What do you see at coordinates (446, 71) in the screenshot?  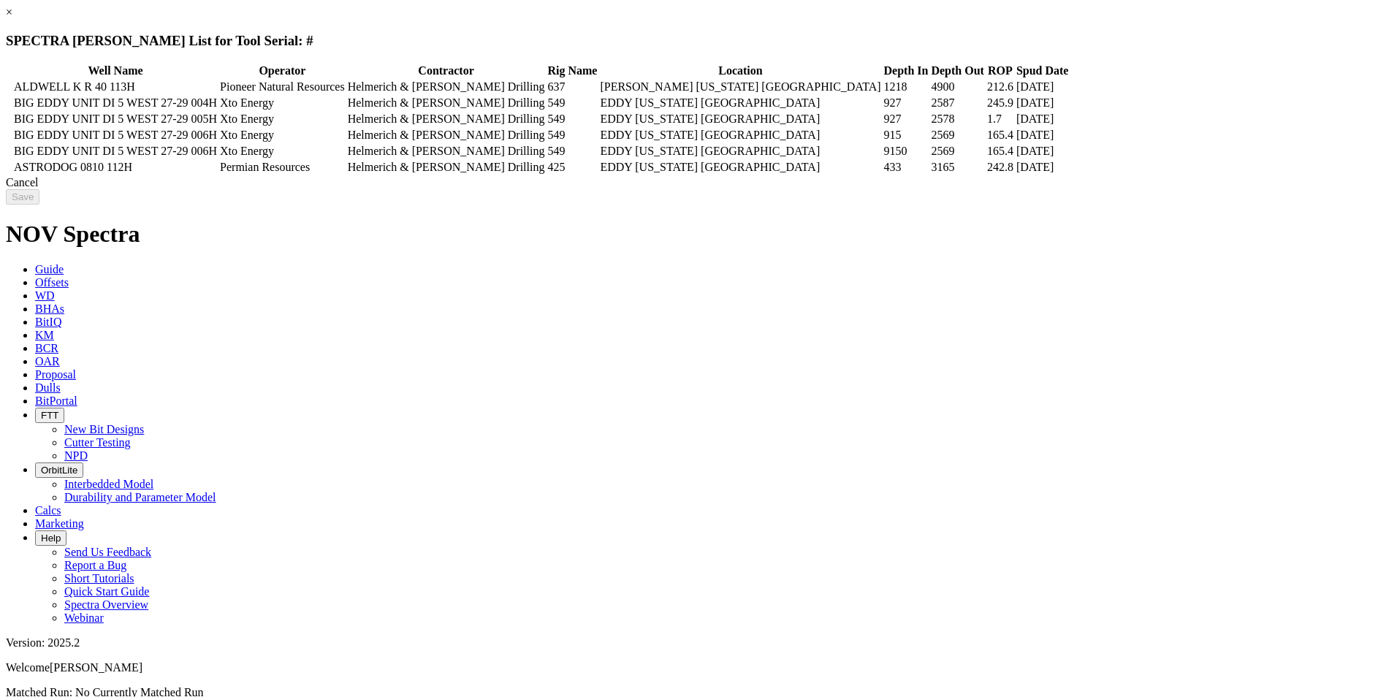 I see `th: Contractor` at bounding box center [446, 71].